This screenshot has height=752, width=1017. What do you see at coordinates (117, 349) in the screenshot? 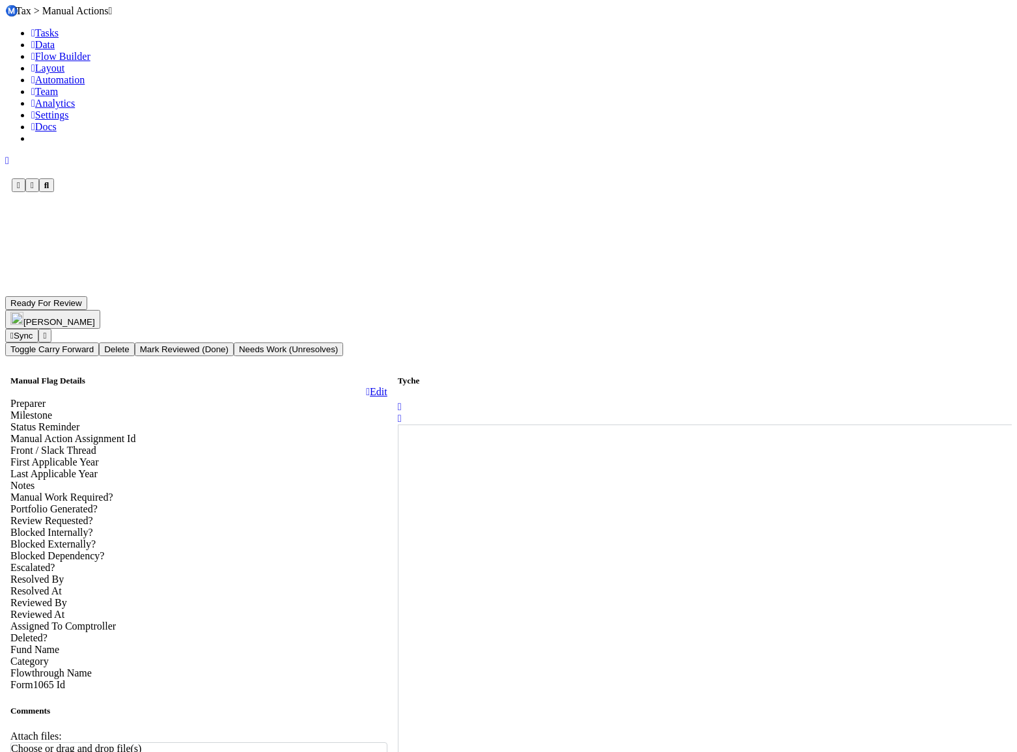
I see `button: Delete` at bounding box center [117, 349].